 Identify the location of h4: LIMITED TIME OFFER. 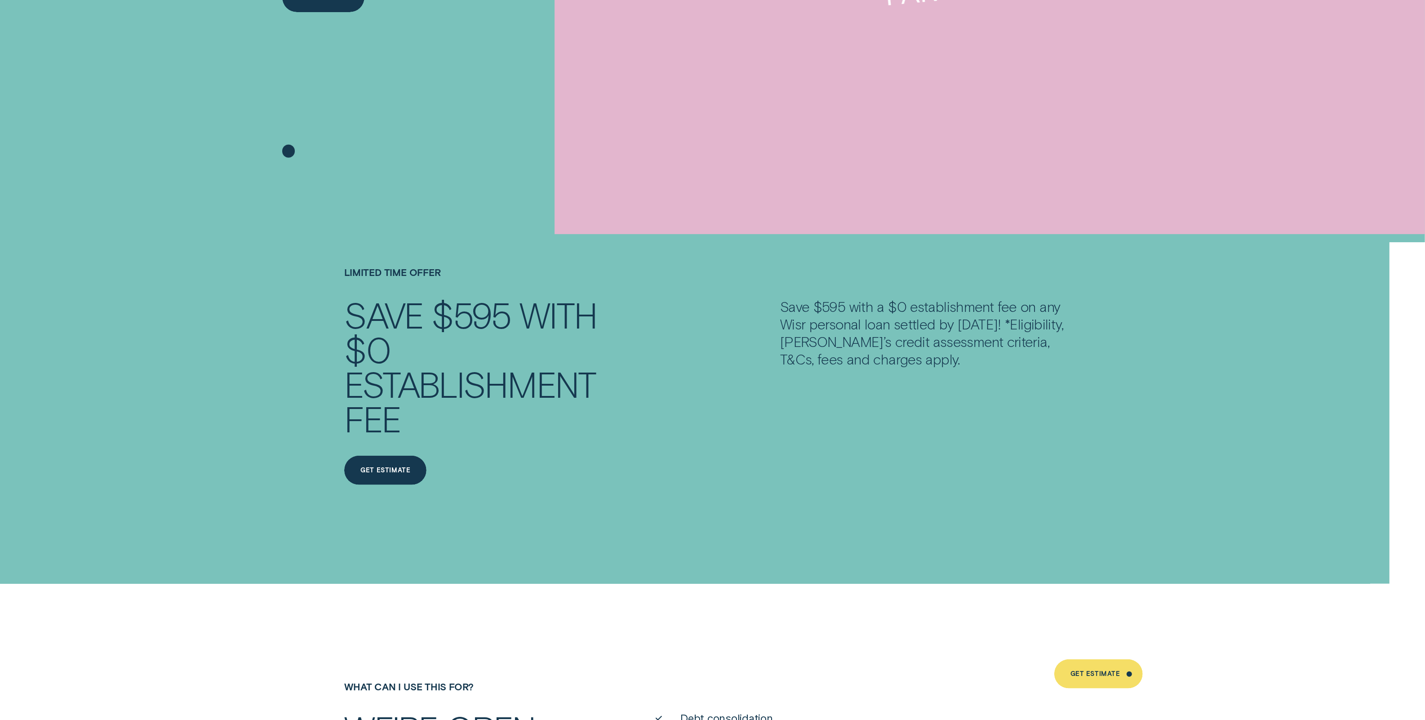
(463, 272).